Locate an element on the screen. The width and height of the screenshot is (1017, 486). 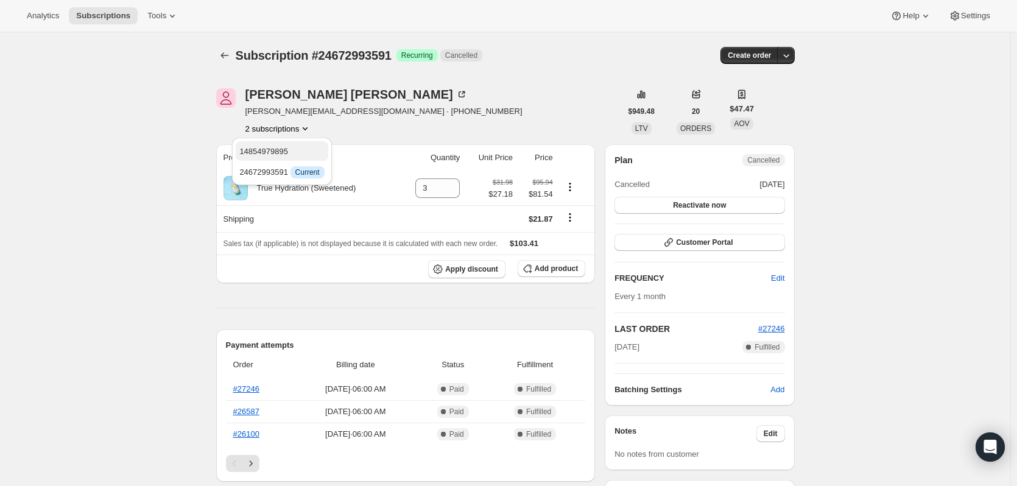
span: LTV is located at coordinates (641, 128).